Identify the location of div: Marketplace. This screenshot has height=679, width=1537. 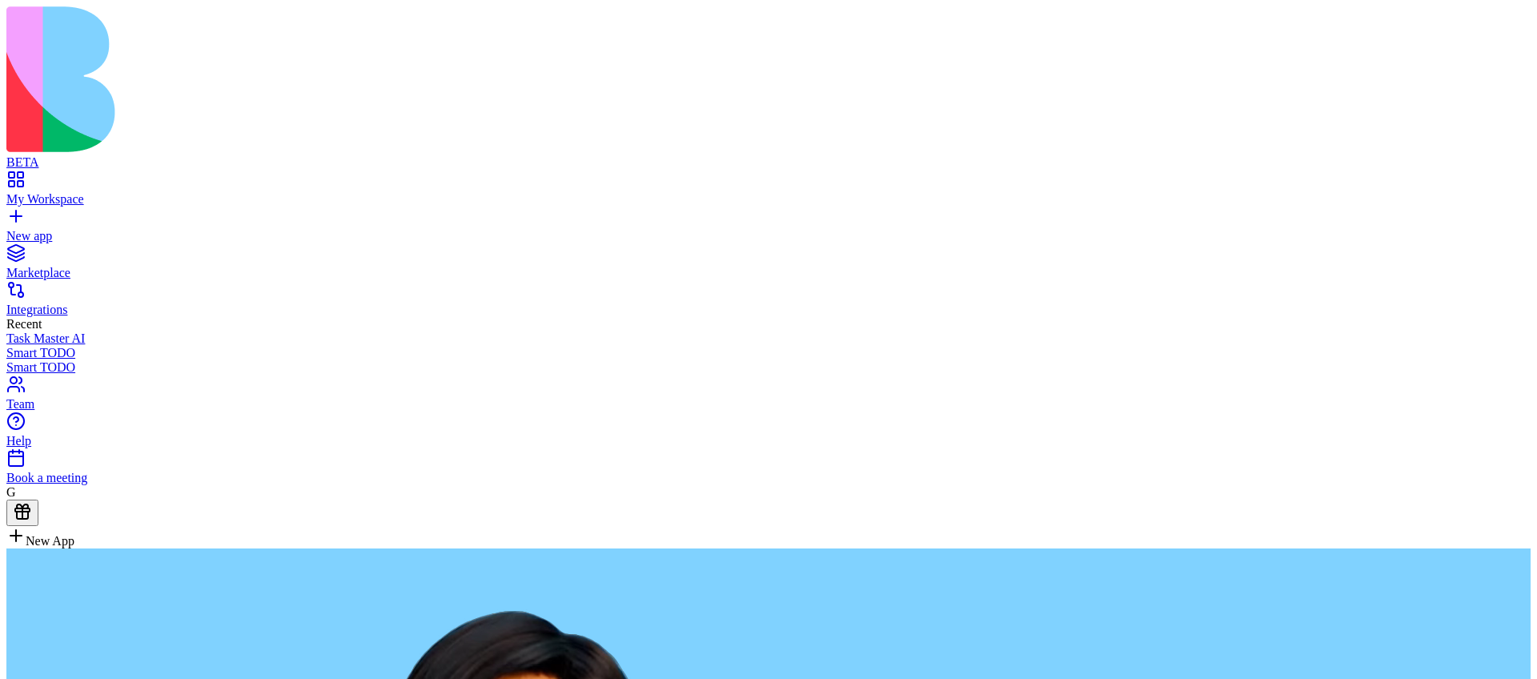
(769, 273).